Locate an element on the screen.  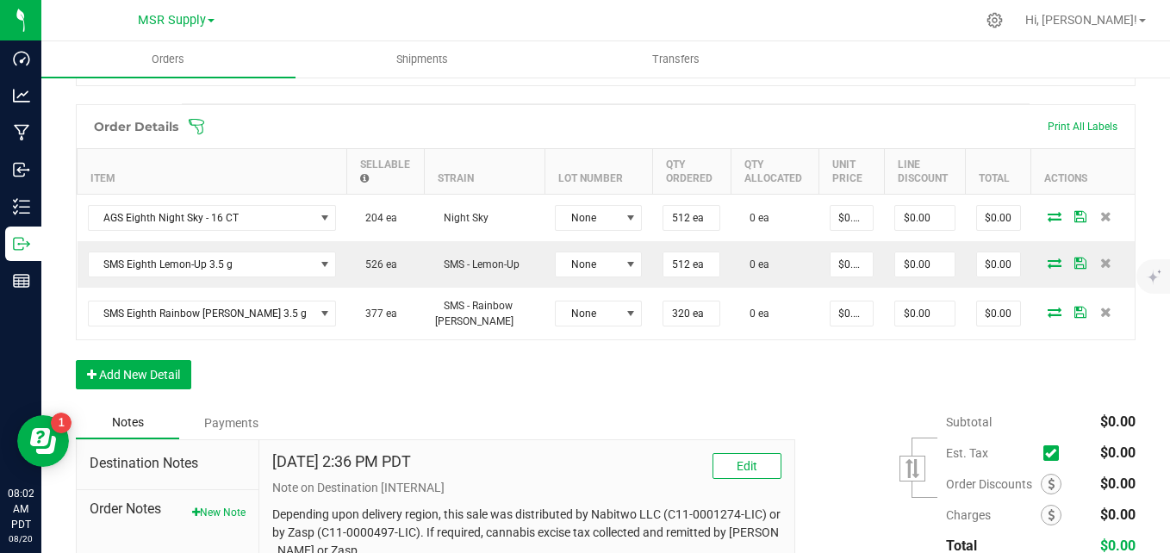
inline-svg: Inbound is located at coordinates (22, 170).